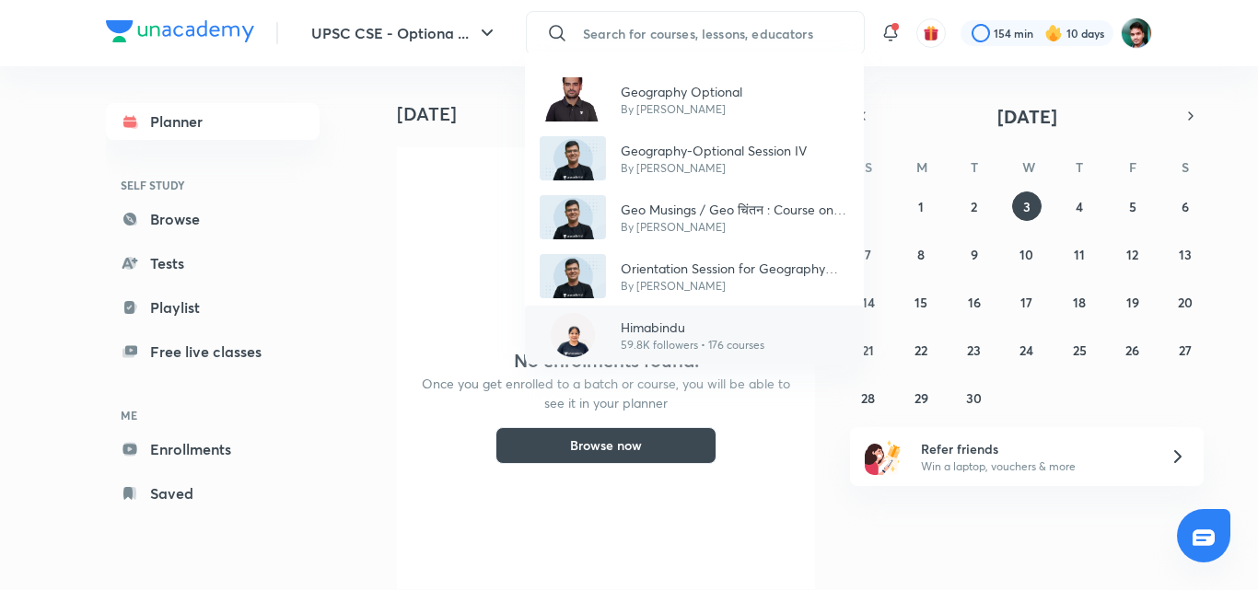 This screenshot has height=590, width=1258. What do you see at coordinates (694, 335) in the screenshot?
I see `a: AvatarHimabindu59.8K followers • 176 courses` at bounding box center [694, 335].